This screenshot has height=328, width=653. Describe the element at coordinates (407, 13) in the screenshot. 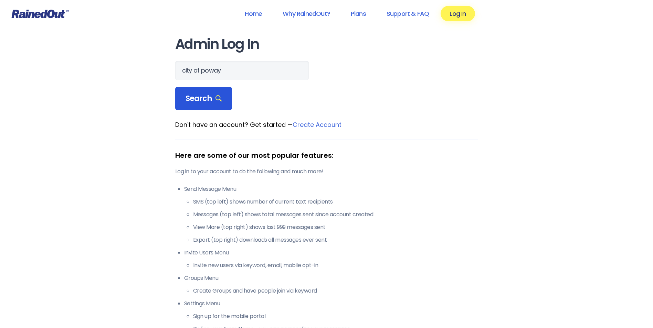

I see `a: Support & FAQ` at that location.